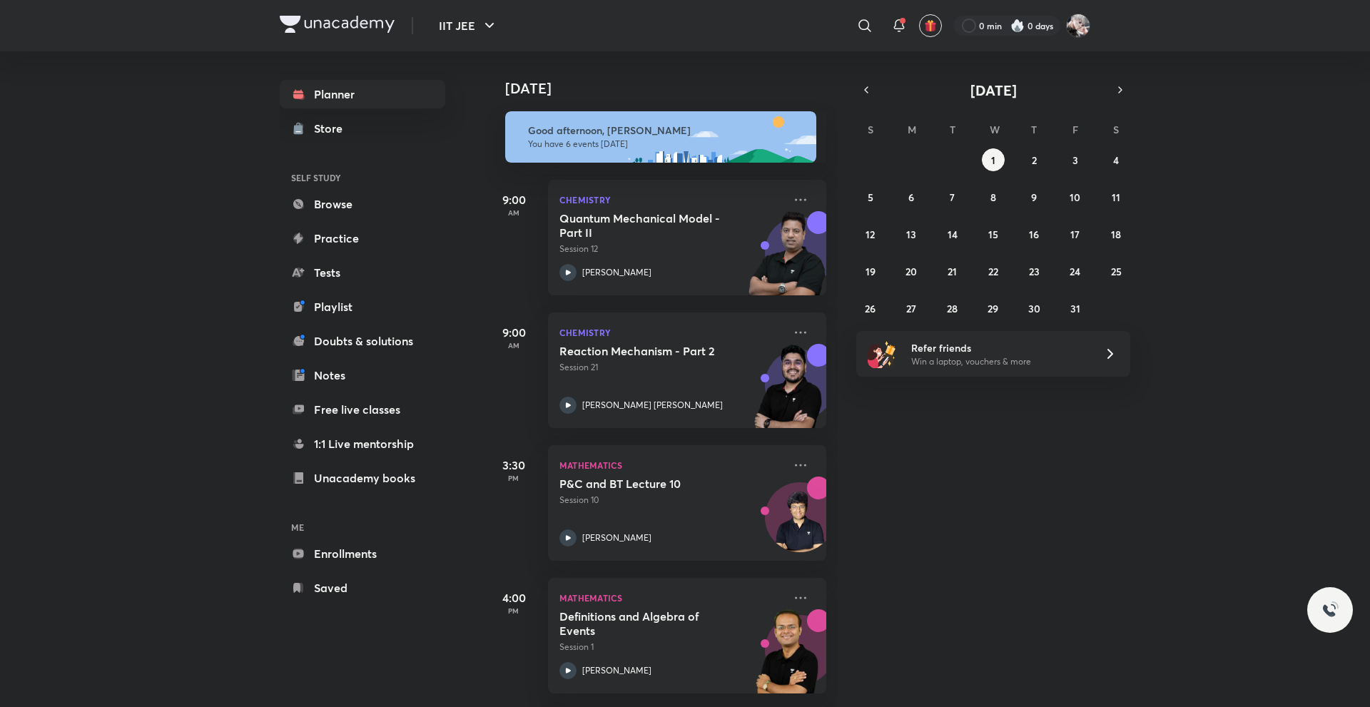 This screenshot has width=1370, height=707. I want to click on p: Session 1, so click(671, 647).